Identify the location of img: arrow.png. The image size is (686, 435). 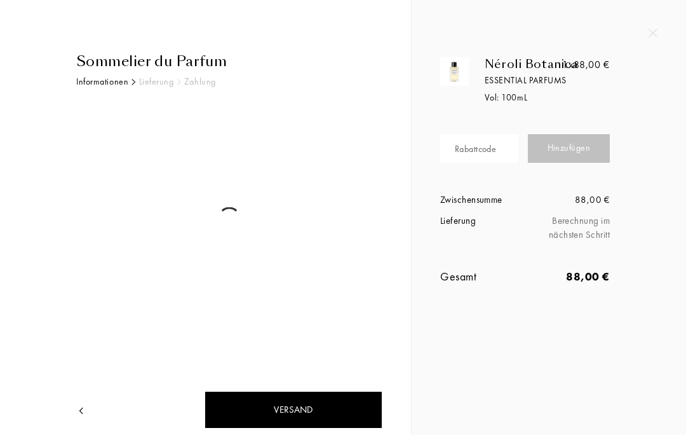
(81, 411).